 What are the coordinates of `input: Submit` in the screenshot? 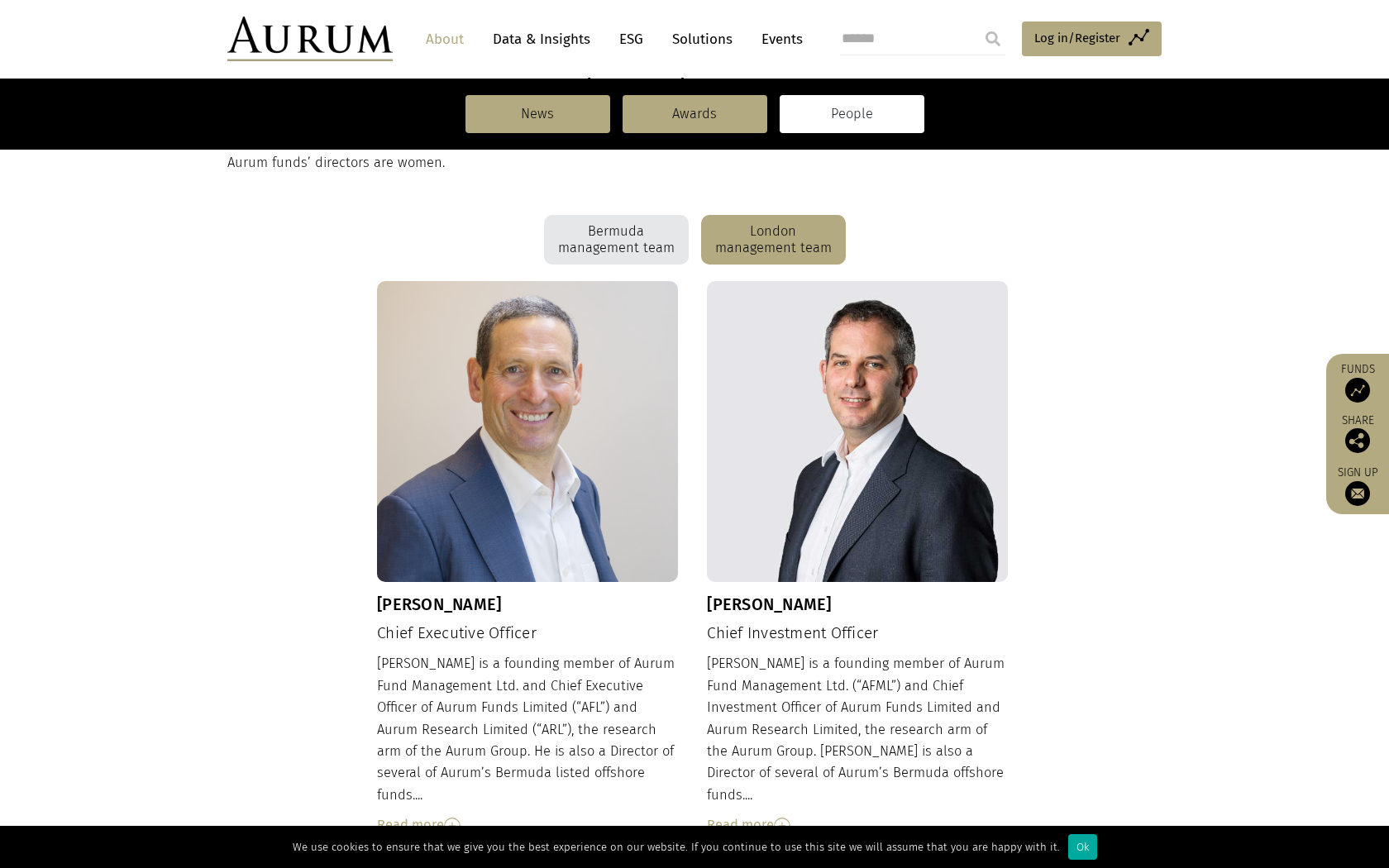 It's located at (993, 39).